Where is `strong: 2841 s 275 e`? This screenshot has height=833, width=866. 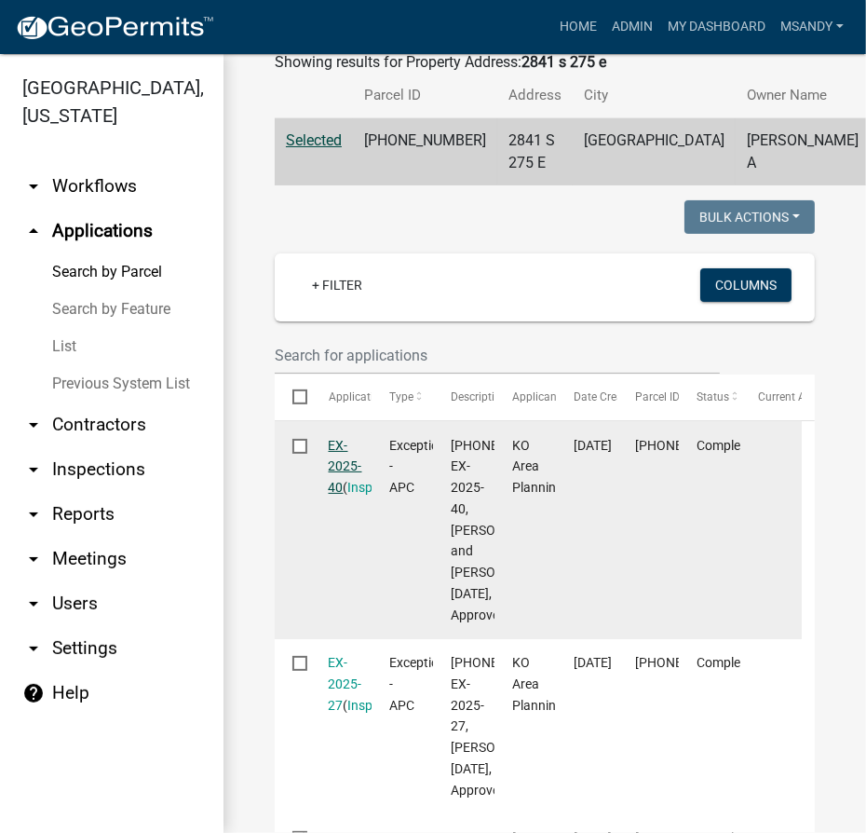
strong: 2841 s 275 e is located at coordinates (564, 61).